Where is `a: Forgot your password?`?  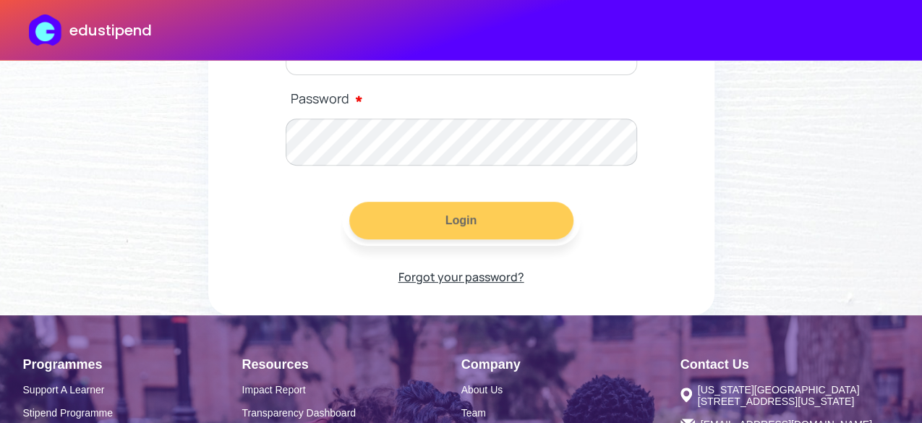 a: Forgot your password? is located at coordinates (461, 267).